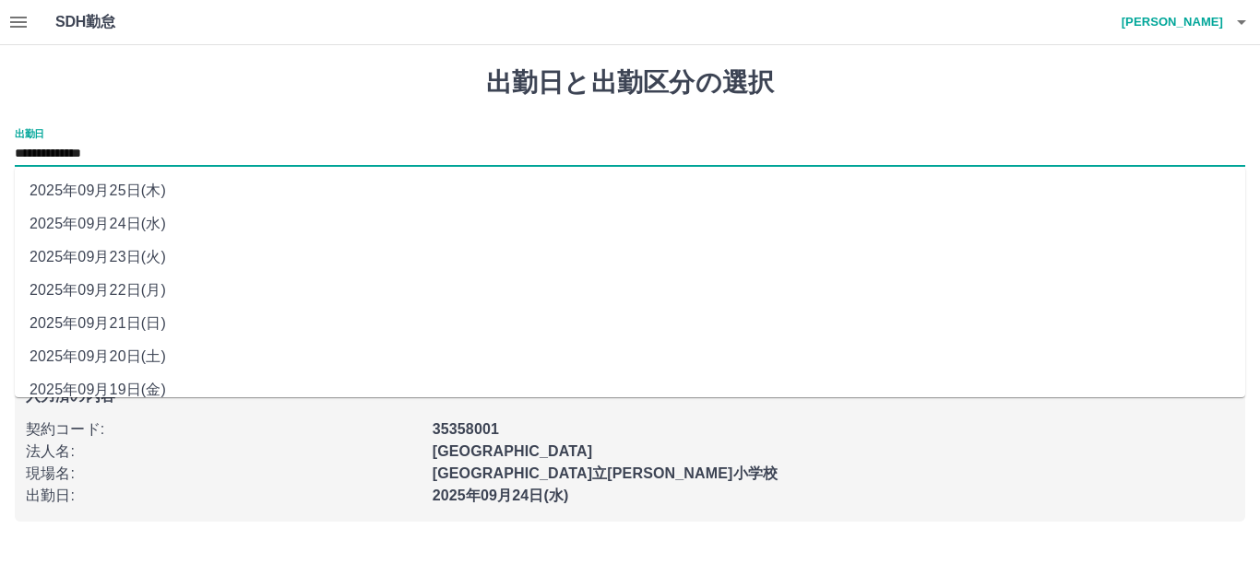 Image resolution: width=1260 pixels, height=576 pixels. I want to click on li: 2025年09月23日(火), so click(630, 257).